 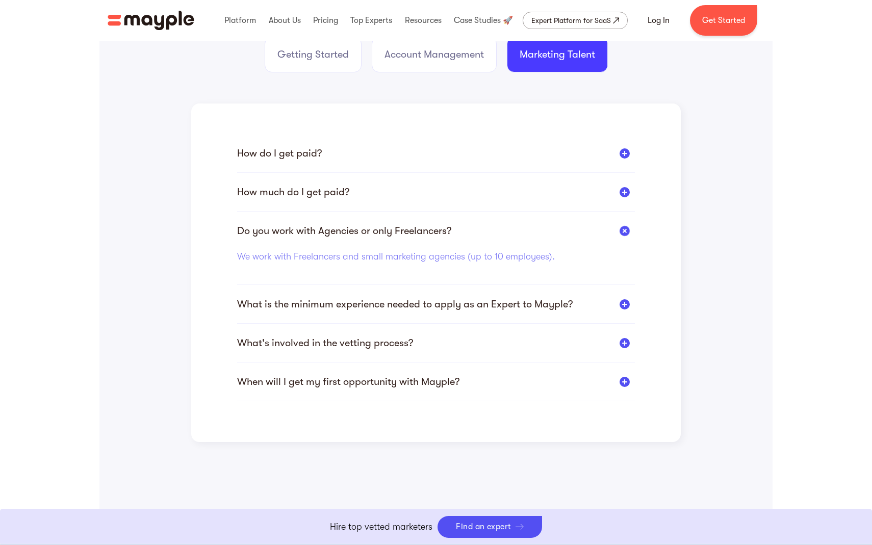 I want to click on div: Resources, so click(x=423, y=20).